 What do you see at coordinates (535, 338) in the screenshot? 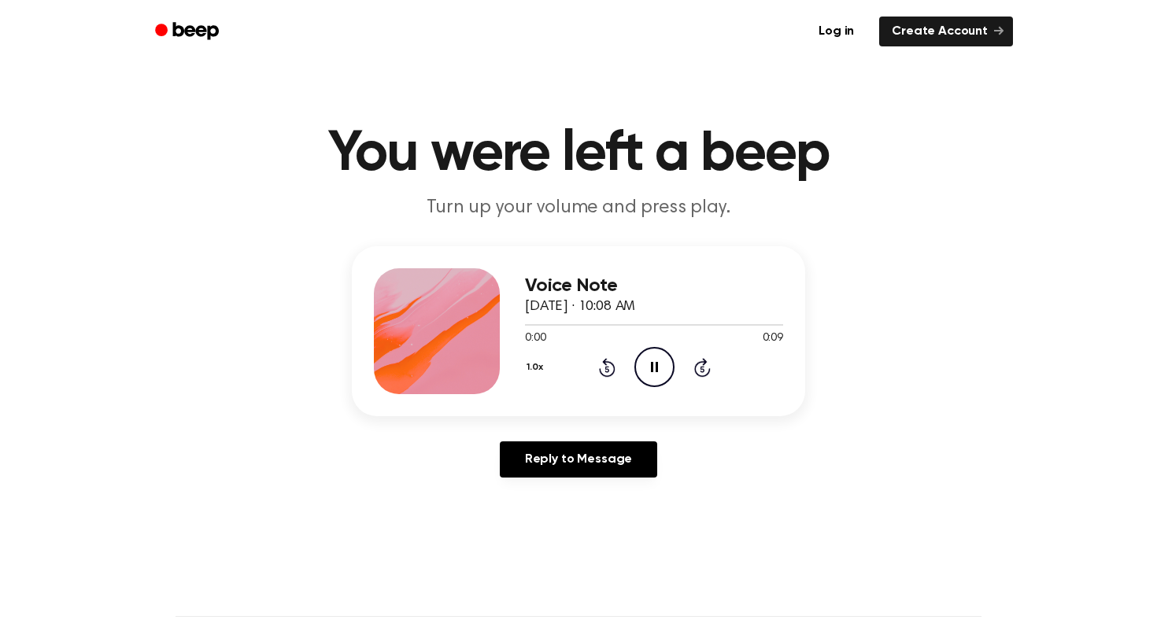
I see `span: 0:00` at bounding box center [535, 338].